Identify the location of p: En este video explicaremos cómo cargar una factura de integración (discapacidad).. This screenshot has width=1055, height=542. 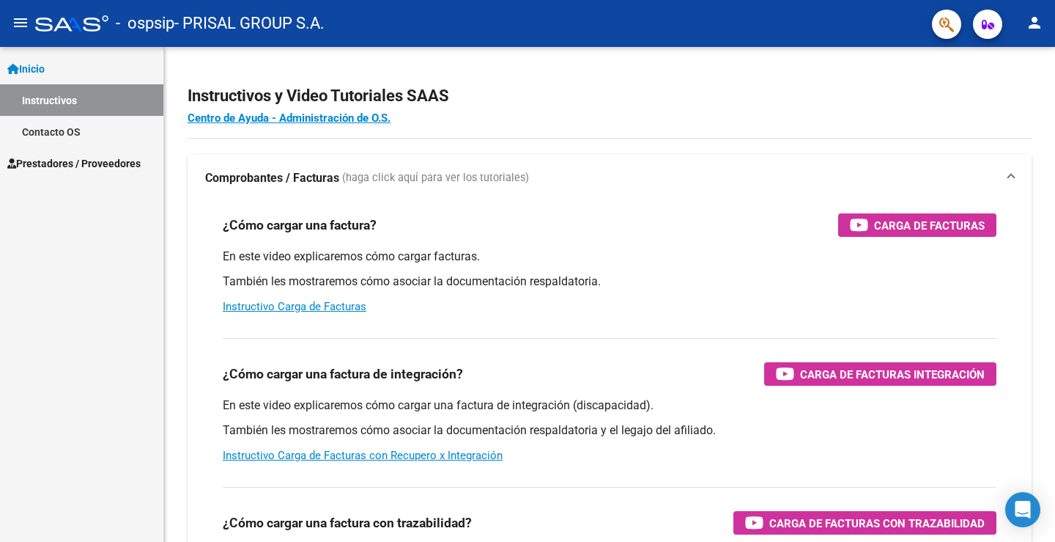
(610, 405).